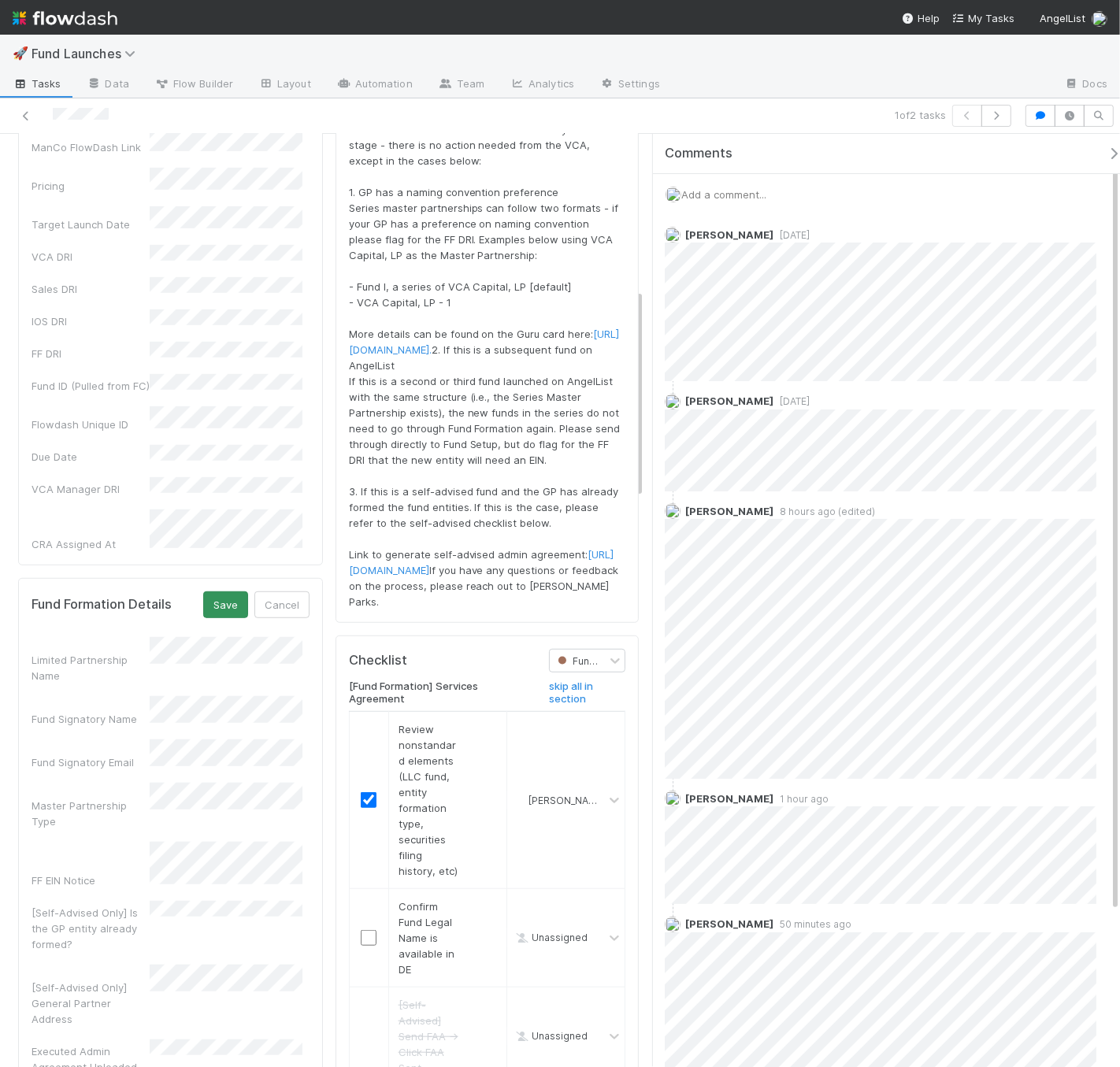  What do you see at coordinates (284, 85) in the screenshot?
I see `a: Layout` at bounding box center [284, 85].